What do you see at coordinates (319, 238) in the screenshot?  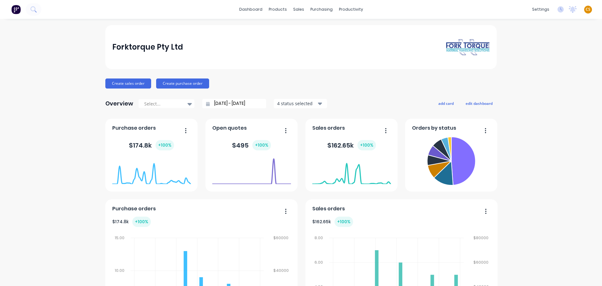 I see `tspan: 8.00` at bounding box center [319, 238].